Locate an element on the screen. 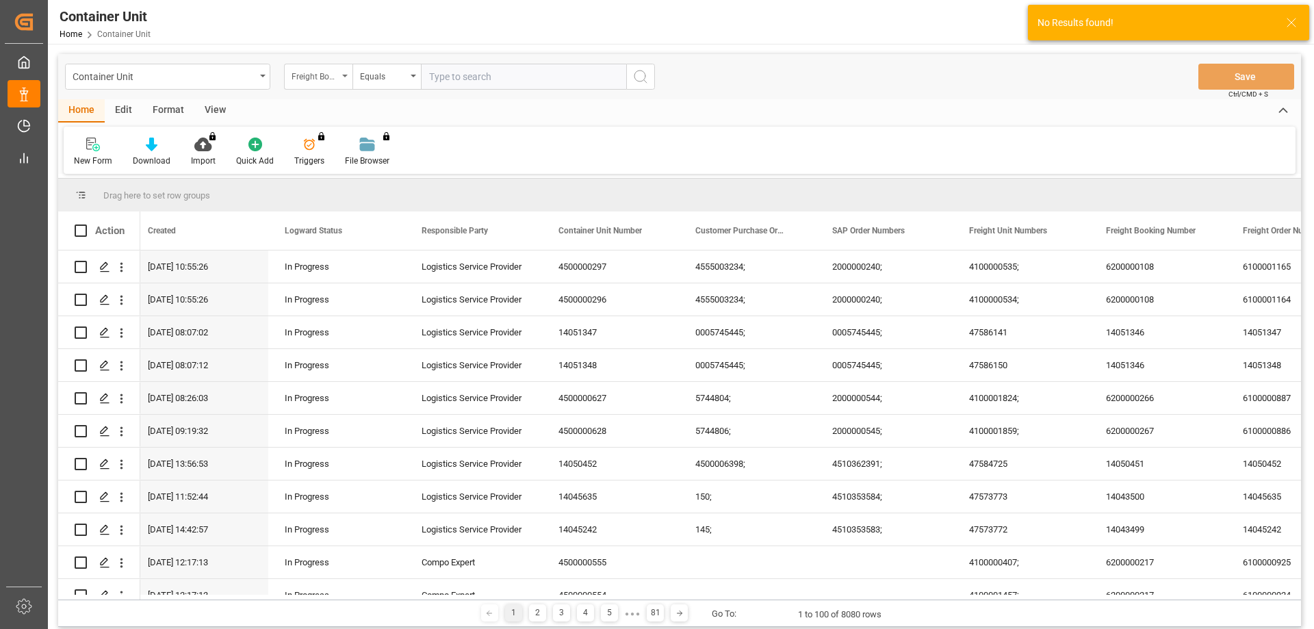 The image size is (1314, 629). div: 47586141 is located at coordinates (1021, 332).